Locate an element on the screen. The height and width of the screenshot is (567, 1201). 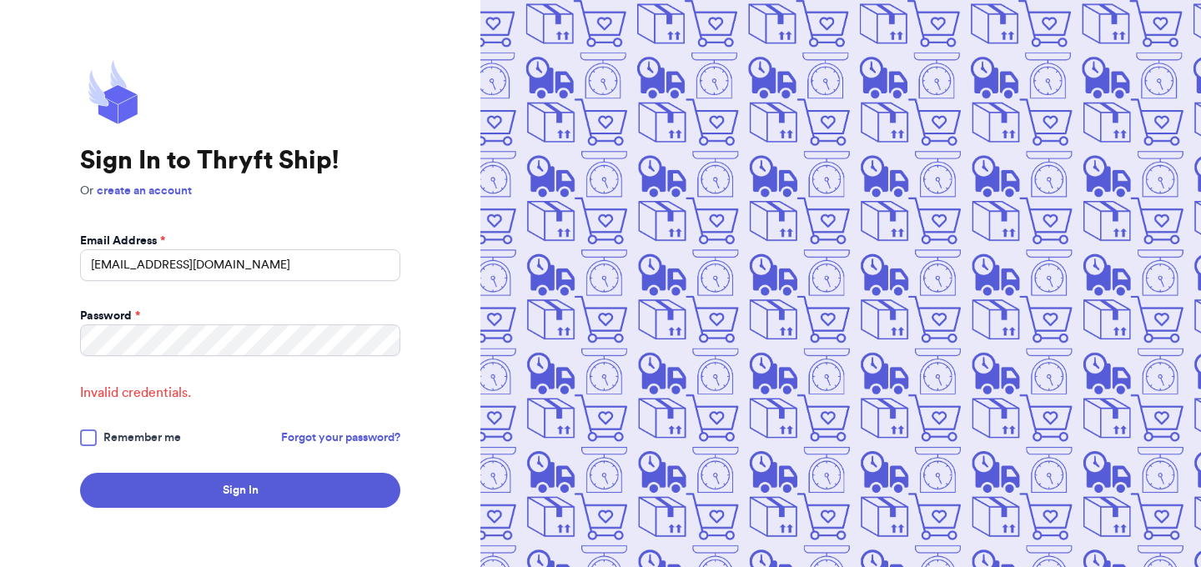
label: Password is located at coordinates (110, 316).